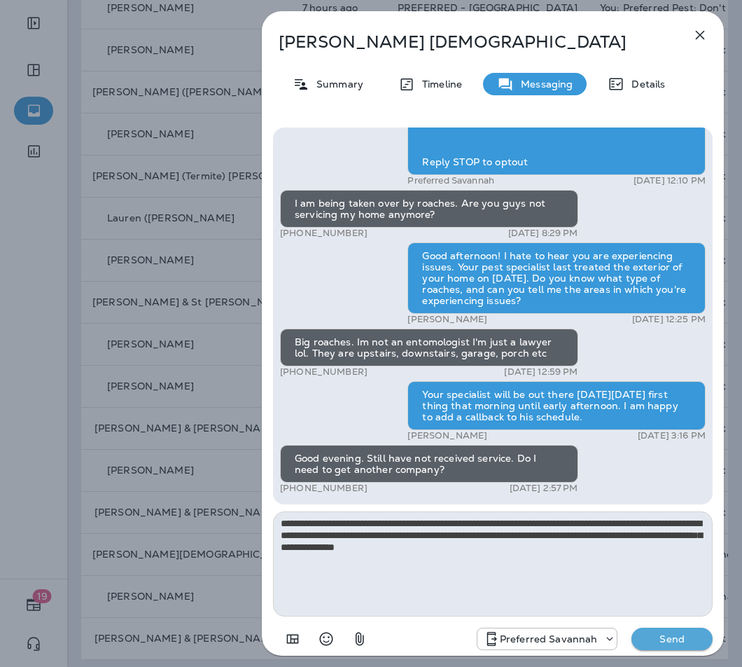 The image size is (742, 667). I want to click on div: +1 (912) 461-3419, so click(548, 639).